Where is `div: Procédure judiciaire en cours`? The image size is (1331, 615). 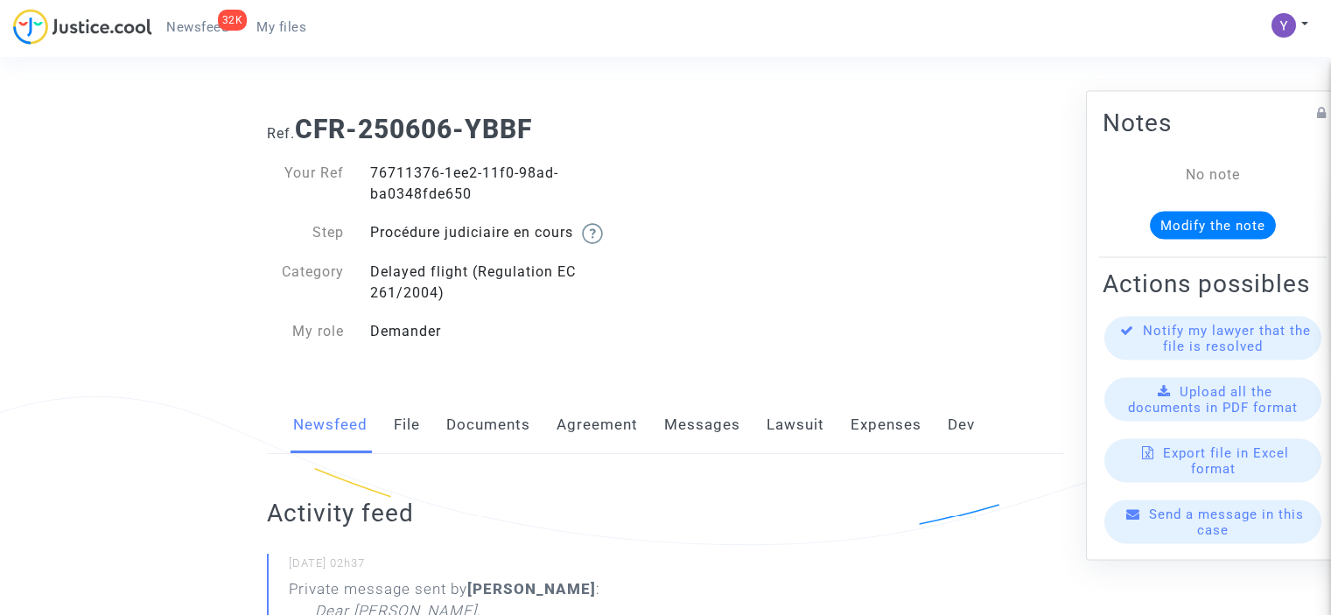
div: Procédure judiciaire en cours is located at coordinates (511, 233).